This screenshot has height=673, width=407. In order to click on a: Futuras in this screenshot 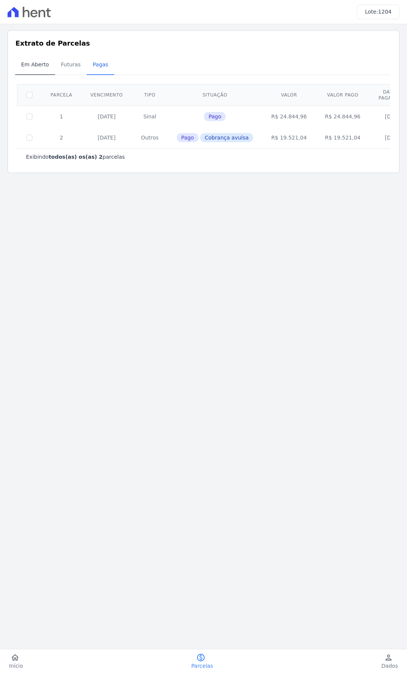, I will do `click(71, 65)`.